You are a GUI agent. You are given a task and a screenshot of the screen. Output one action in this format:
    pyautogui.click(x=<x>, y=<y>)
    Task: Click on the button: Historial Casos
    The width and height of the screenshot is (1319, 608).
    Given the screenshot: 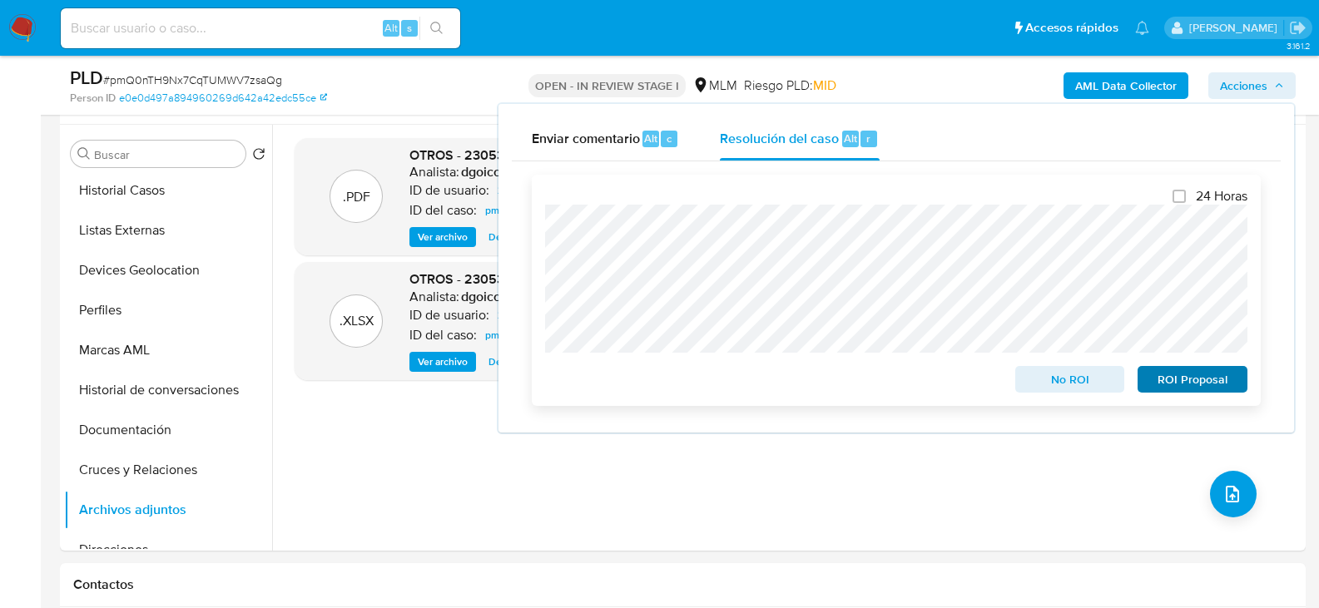 What is the action you would take?
    pyautogui.click(x=168, y=191)
    